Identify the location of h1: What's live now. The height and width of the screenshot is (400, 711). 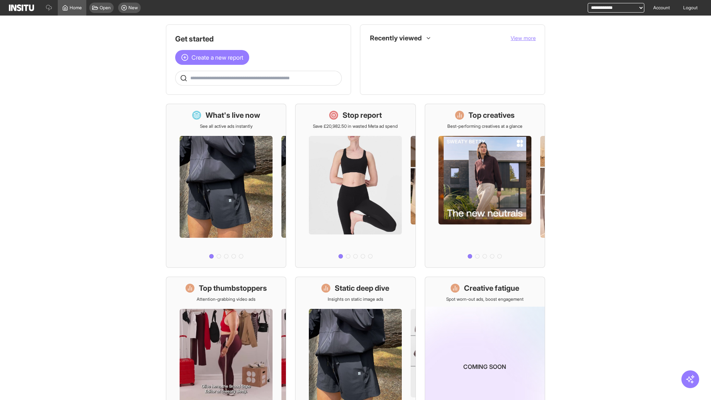
(233, 115).